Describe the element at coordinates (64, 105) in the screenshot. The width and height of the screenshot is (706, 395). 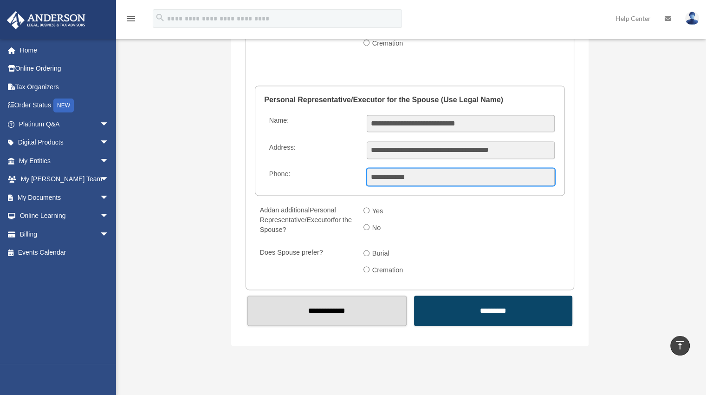
I see `div: NEW` at that location.